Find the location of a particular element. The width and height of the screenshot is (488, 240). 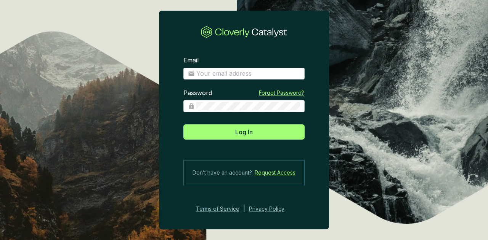

a: Request Access is located at coordinates (275, 173).